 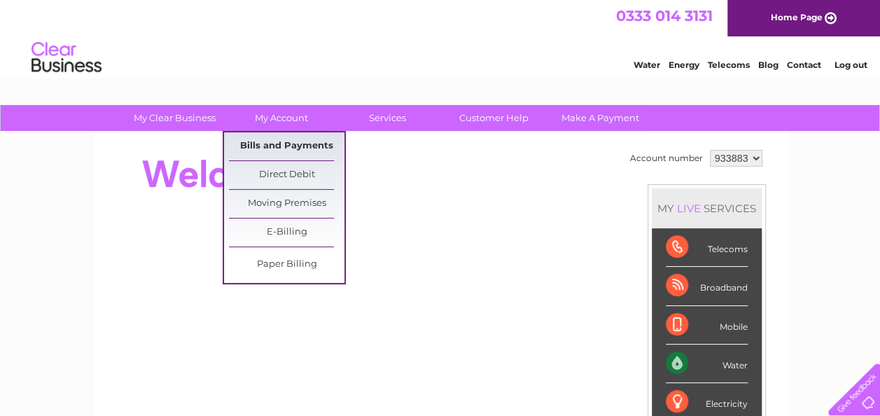 What do you see at coordinates (667, 158) in the screenshot?
I see `td: Account number` at bounding box center [667, 158].